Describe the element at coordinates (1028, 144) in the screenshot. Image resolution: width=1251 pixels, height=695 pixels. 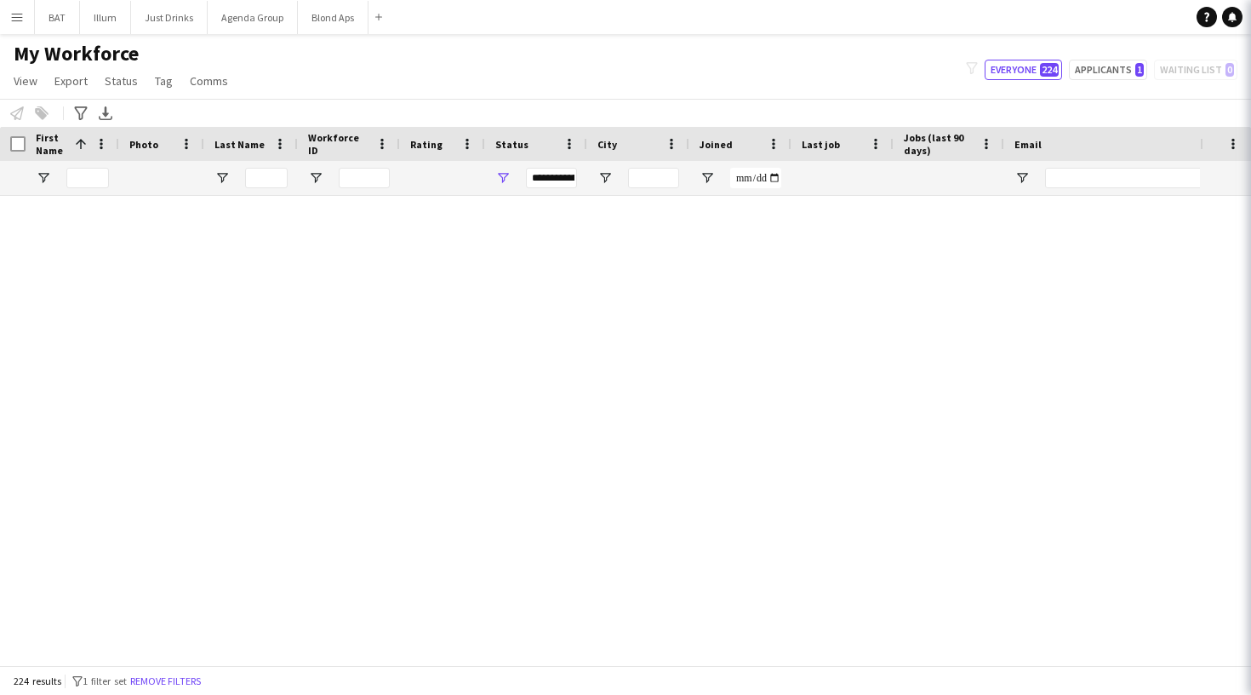
I see `span: Email` at that location.